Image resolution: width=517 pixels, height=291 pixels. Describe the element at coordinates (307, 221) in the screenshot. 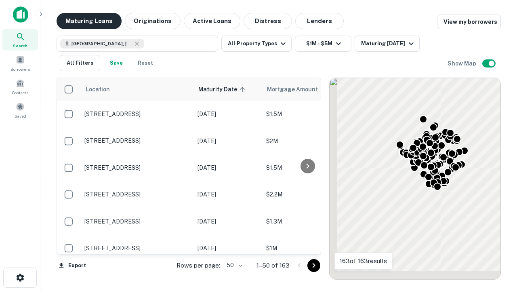

I see `p: $1.3M` at that location.